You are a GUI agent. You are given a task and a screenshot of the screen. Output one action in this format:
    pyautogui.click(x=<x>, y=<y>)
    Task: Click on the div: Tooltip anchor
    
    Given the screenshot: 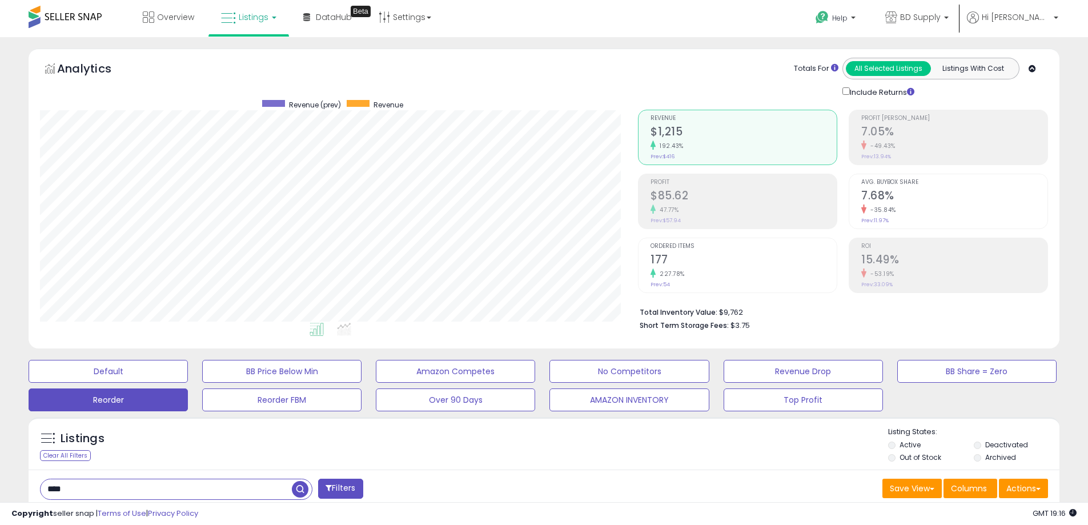 What is the action you would take?
    pyautogui.click(x=360, y=11)
    